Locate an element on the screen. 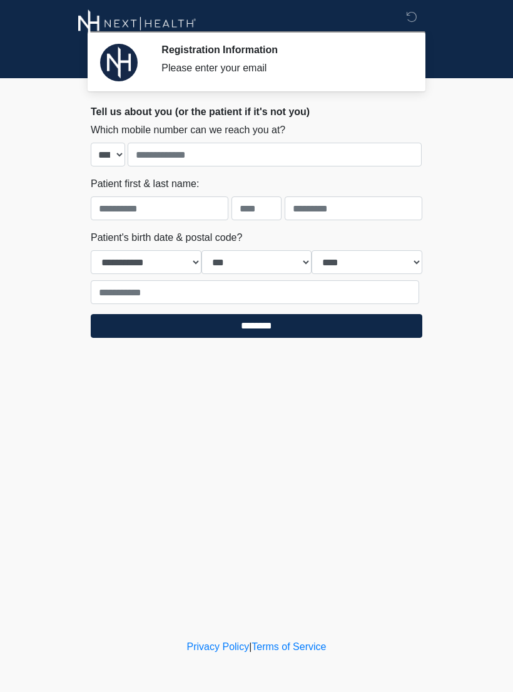 This screenshot has height=692, width=513. h2: Tell us about you (or the patient if it's not you) is located at coordinates (257, 111).